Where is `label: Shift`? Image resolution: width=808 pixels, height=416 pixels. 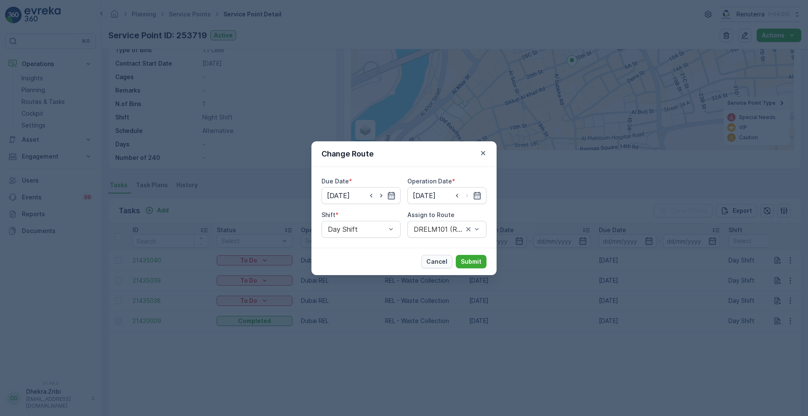
label: Shift is located at coordinates (328, 215).